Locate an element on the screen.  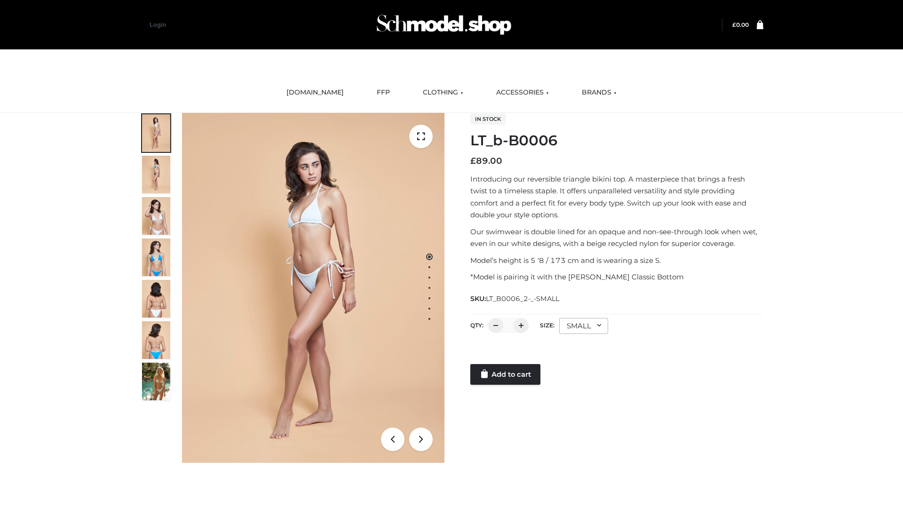
img: ArielClassicBikiniTop_CloudNine_AzureSky_OW114ECO_4-scaled.jpg is located at coordinates (156, 257).